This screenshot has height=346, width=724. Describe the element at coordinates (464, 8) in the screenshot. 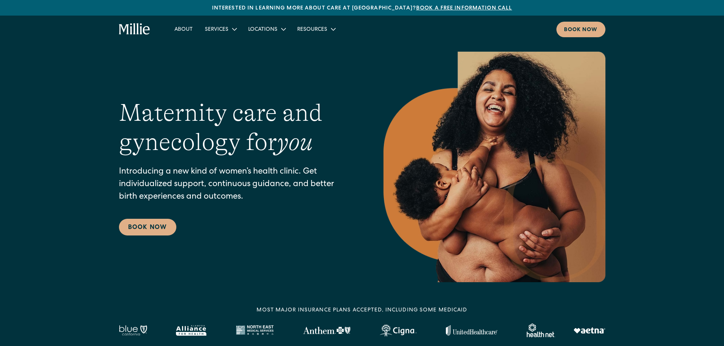

I see `a: Book a free information call` at that location.